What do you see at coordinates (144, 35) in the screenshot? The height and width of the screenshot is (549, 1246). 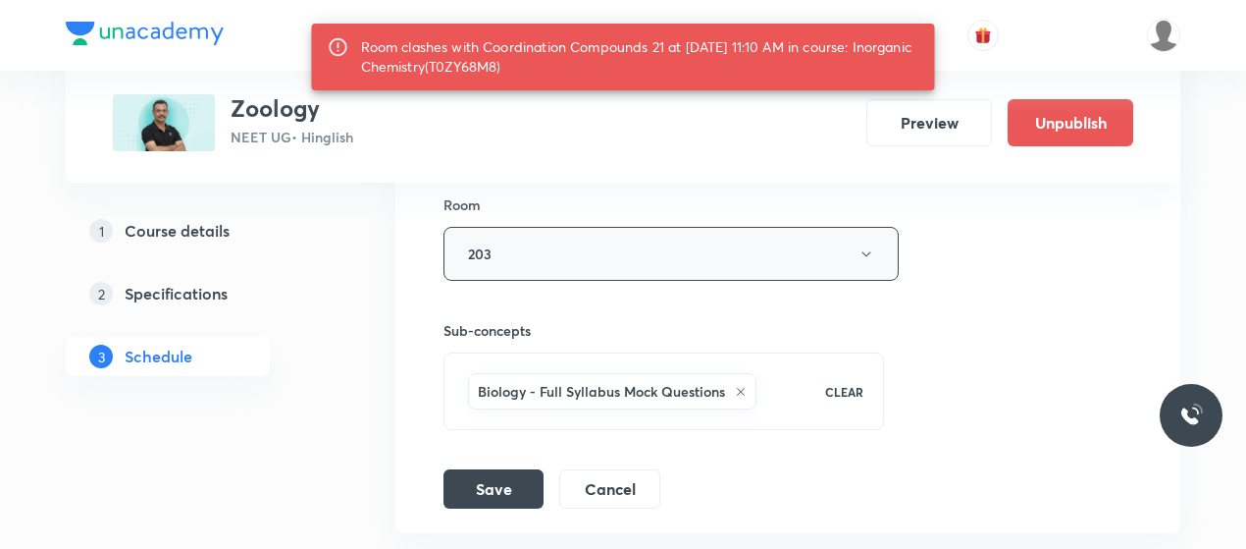 I see `a: Company Logo` at bounding box center [144, 35].